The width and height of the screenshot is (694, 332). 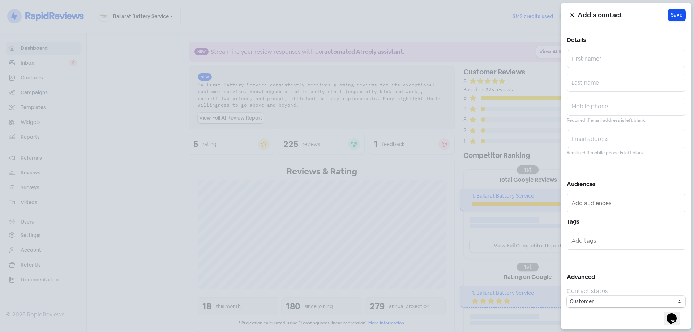 What do you see at coordinates (626, 107) in the screenshot?
I see `input: Mobile phone` at bounding box center [626, 107].